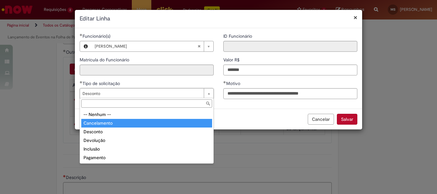  I want to click on ul: Tipo de solicitação, so click(146, 136).